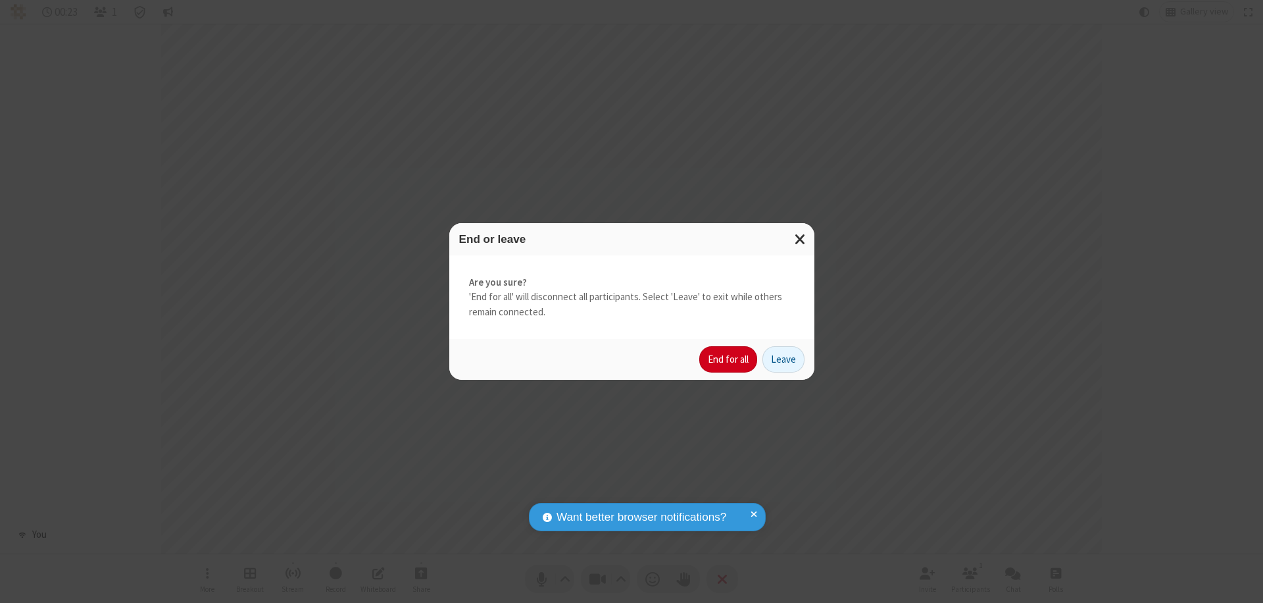 Image resolution: width=1263 pixels, height=603 pixels. What do you see at coordinates (632, 239) in the screenshot?
I see `h3: End or leave` at bounding box center [632, 239].